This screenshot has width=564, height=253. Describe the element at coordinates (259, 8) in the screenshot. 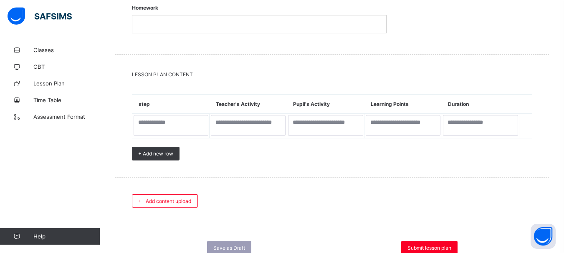

I see `span: Homework` at that location.